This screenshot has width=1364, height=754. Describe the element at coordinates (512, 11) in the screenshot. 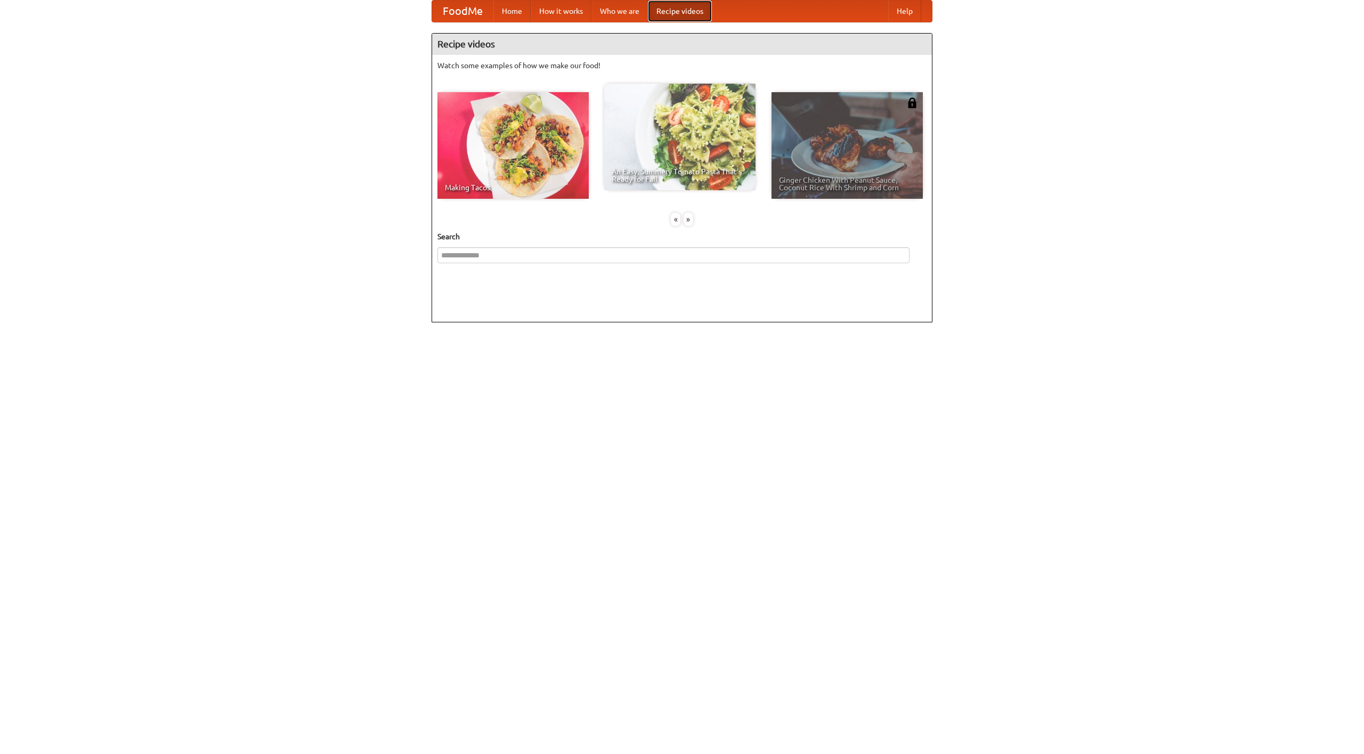

I see `a: Home` at that location.